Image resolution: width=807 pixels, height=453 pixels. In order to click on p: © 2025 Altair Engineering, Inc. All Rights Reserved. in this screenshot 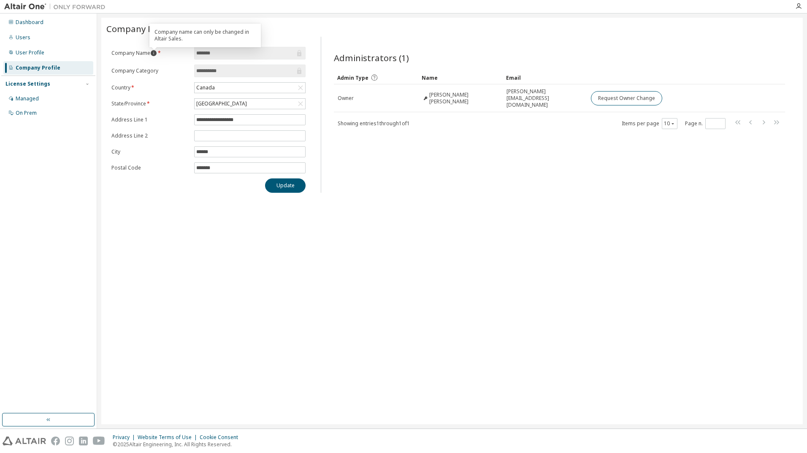, I will do `click(178, 444)`.